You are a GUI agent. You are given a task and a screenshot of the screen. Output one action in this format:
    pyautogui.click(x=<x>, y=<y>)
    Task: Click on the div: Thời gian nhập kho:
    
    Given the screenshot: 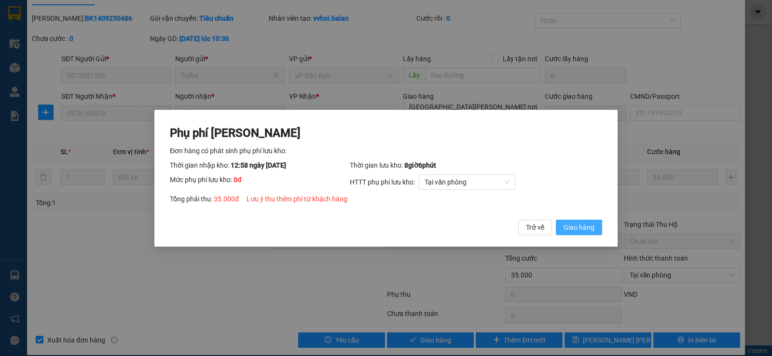 What is the action you would take?
    pyautogui.click(x=260, y=165)
    